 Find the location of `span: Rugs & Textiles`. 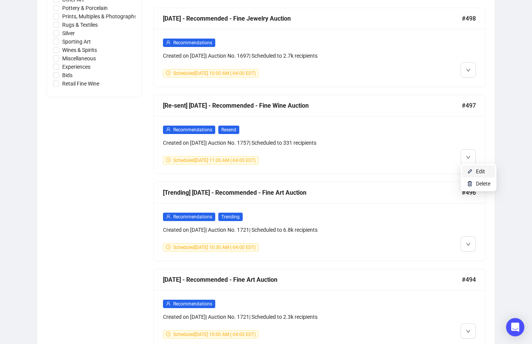

span: Rugs & Textiles is located at coordinates (80, 25).